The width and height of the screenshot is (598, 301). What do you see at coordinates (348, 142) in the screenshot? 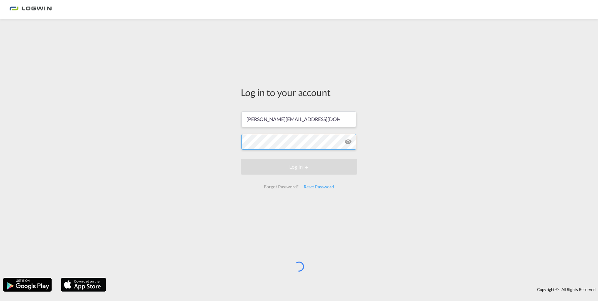
I see `md-icon: icon-eye-off` at bounding box center [348, 142].